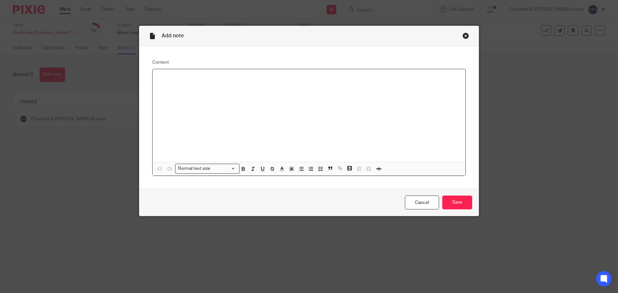 The image size is (618, 293). Describe the element at coordinates (207, 169) in the screenshot. I see `div: Search for option` at that location.